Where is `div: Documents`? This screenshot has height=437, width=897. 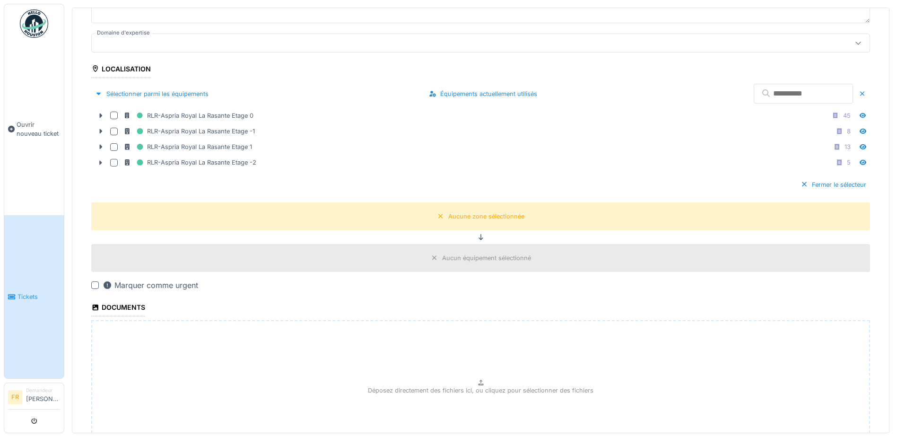
div: Documents is located at coordinates (118, 308).